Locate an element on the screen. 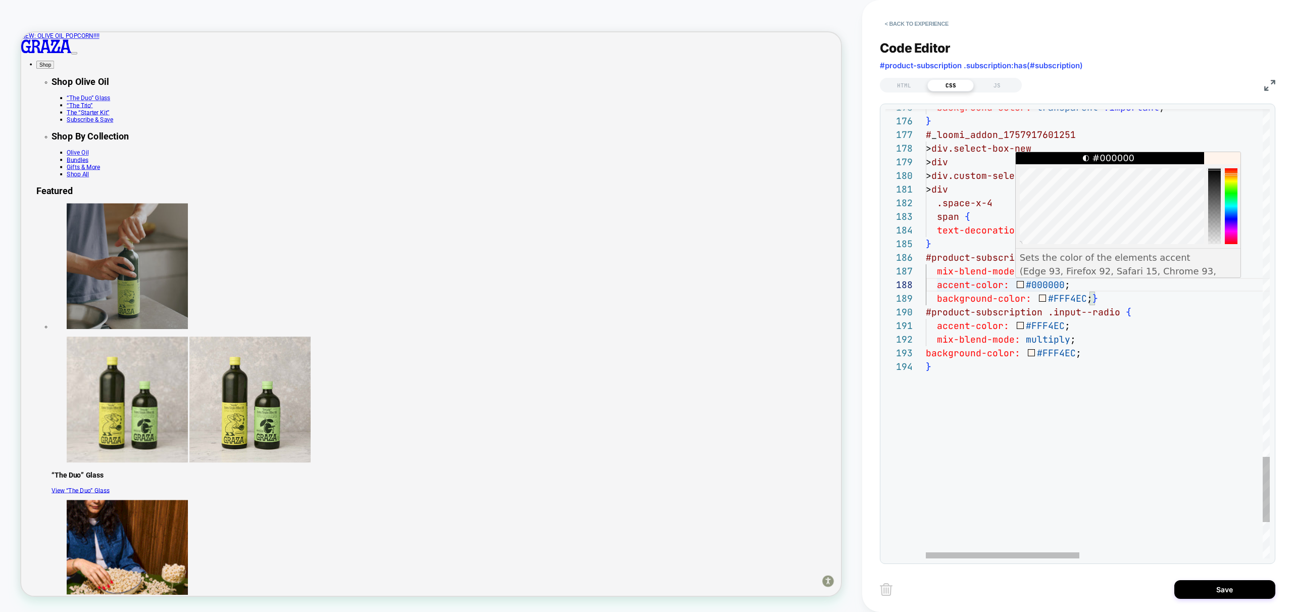  div: 192 is located at coordinates (899, 339).